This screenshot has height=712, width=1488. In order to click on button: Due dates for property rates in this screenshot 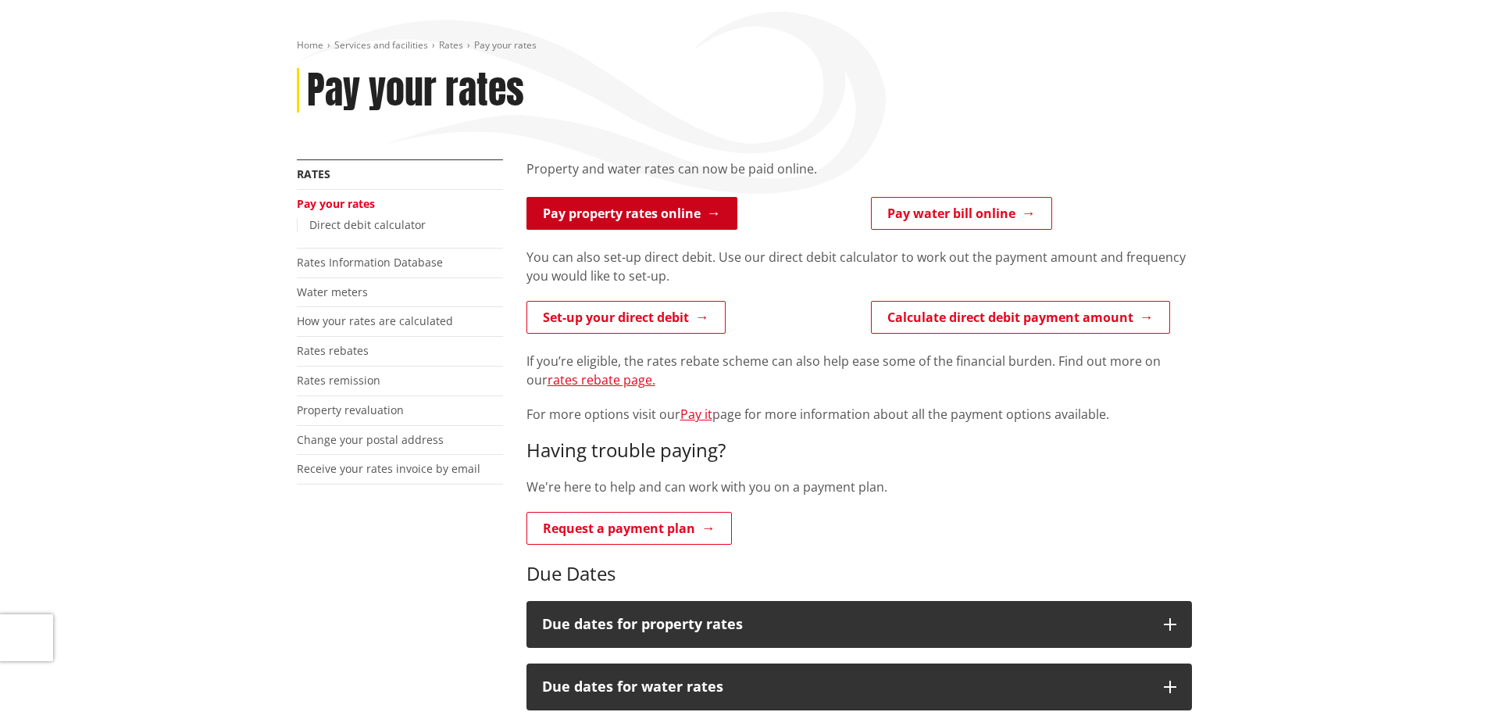, I will do `click(859, 624)`.